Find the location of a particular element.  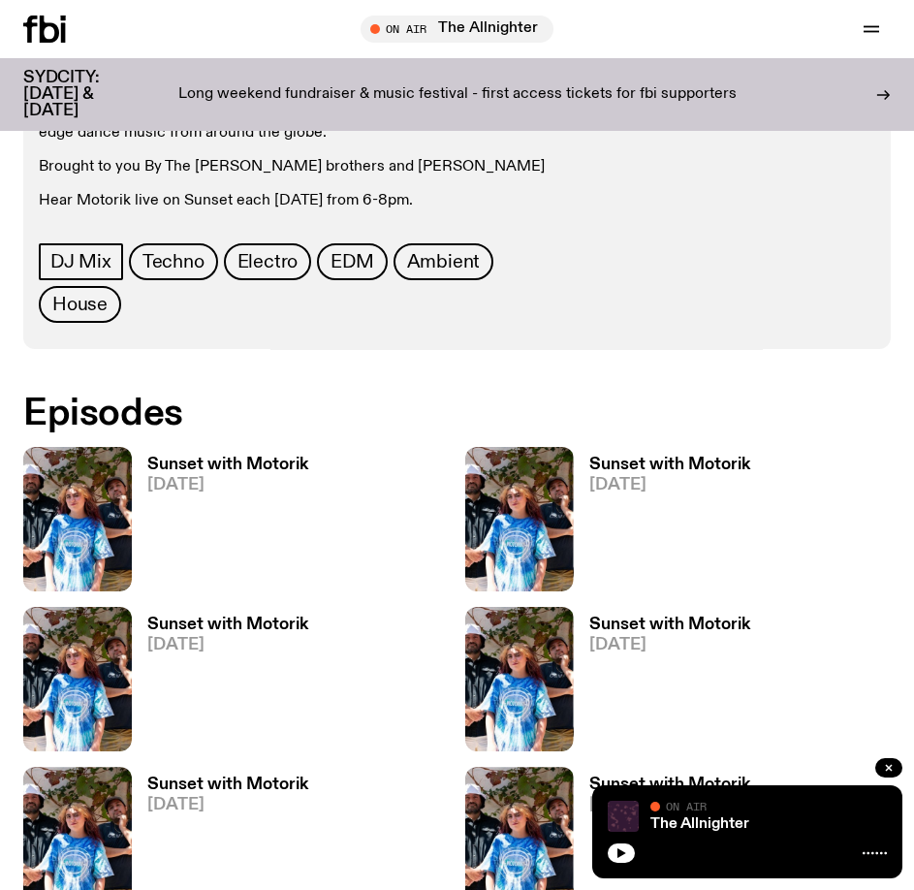

button: On AirThe Allnighter is located at coordinates (457, 29).